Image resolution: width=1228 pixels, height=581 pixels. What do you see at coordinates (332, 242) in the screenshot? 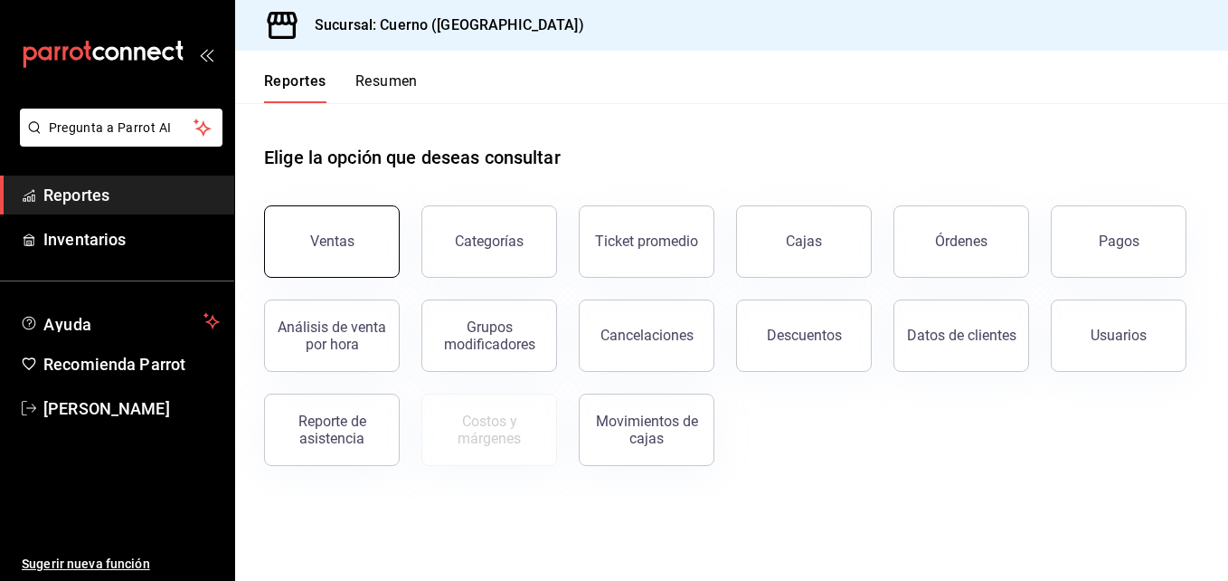
I see `button: Ventas` at bounding box center [332, 242].